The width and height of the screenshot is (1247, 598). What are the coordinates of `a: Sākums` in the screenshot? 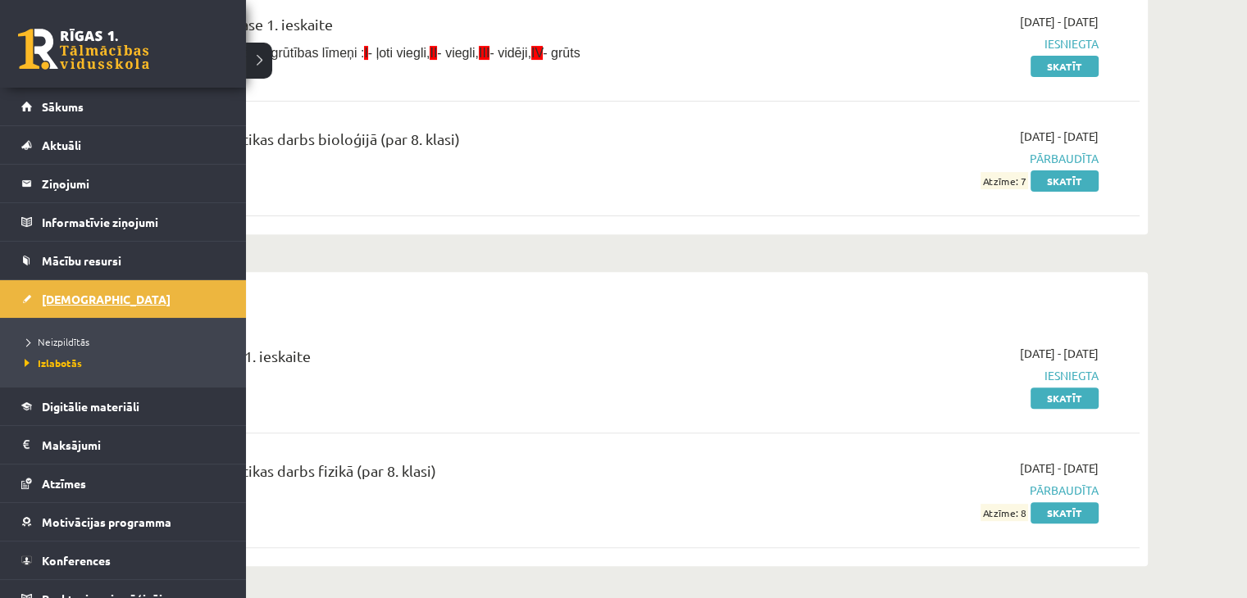 It's located at (123, 107).